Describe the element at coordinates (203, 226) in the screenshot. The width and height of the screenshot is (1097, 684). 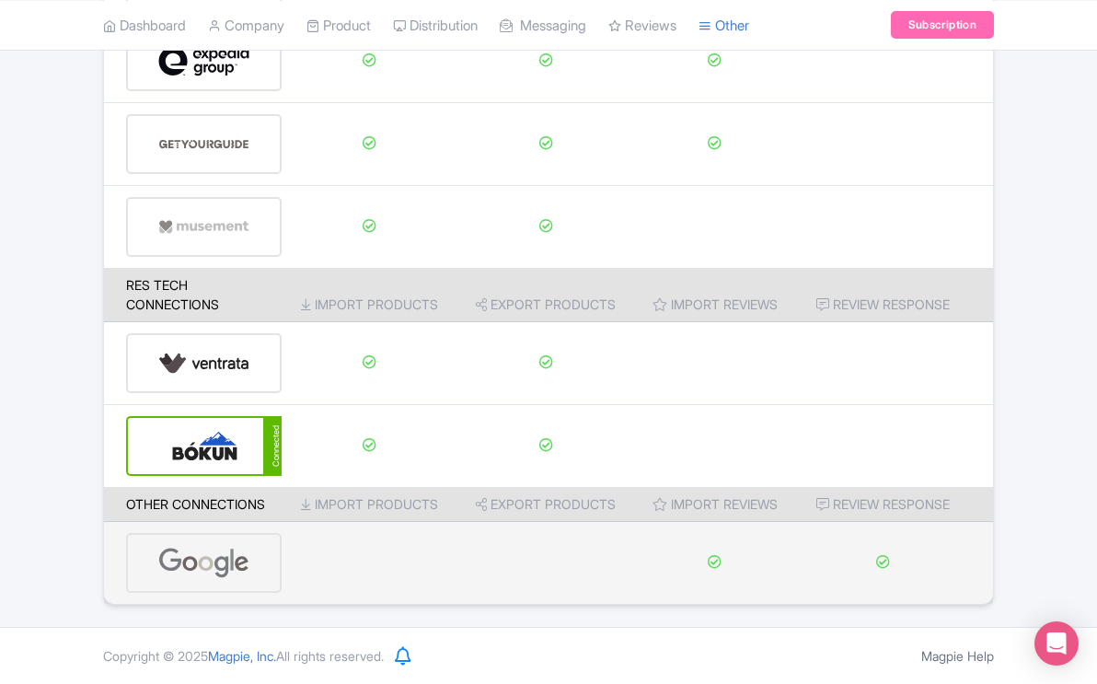
I see `img: musement-dad6797fd076d4ac540800b229e01643.svg` at that location.